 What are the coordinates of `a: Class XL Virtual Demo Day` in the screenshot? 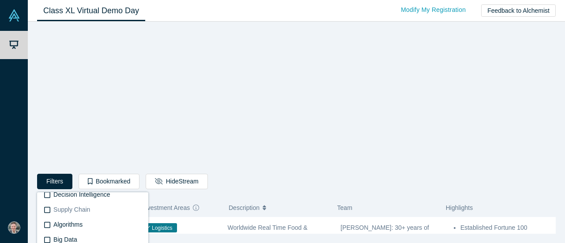 It's located at (91, 11).